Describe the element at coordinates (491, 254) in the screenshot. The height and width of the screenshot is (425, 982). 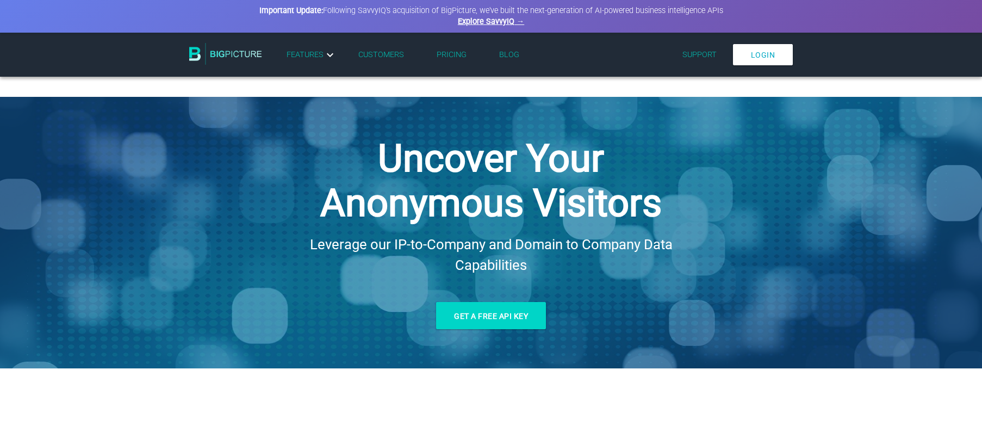
I see `h2: Leverage our IP-to-Company and Domain to Company Data Capabilities` at that location.